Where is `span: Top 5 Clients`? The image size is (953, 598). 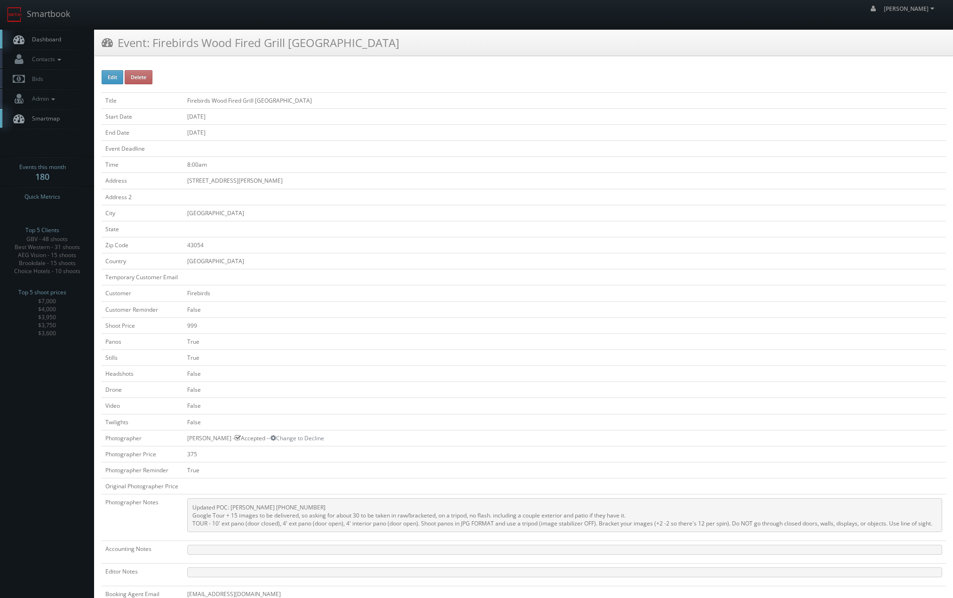
span: Top 5 Clients is located at coordinates (42, 230).